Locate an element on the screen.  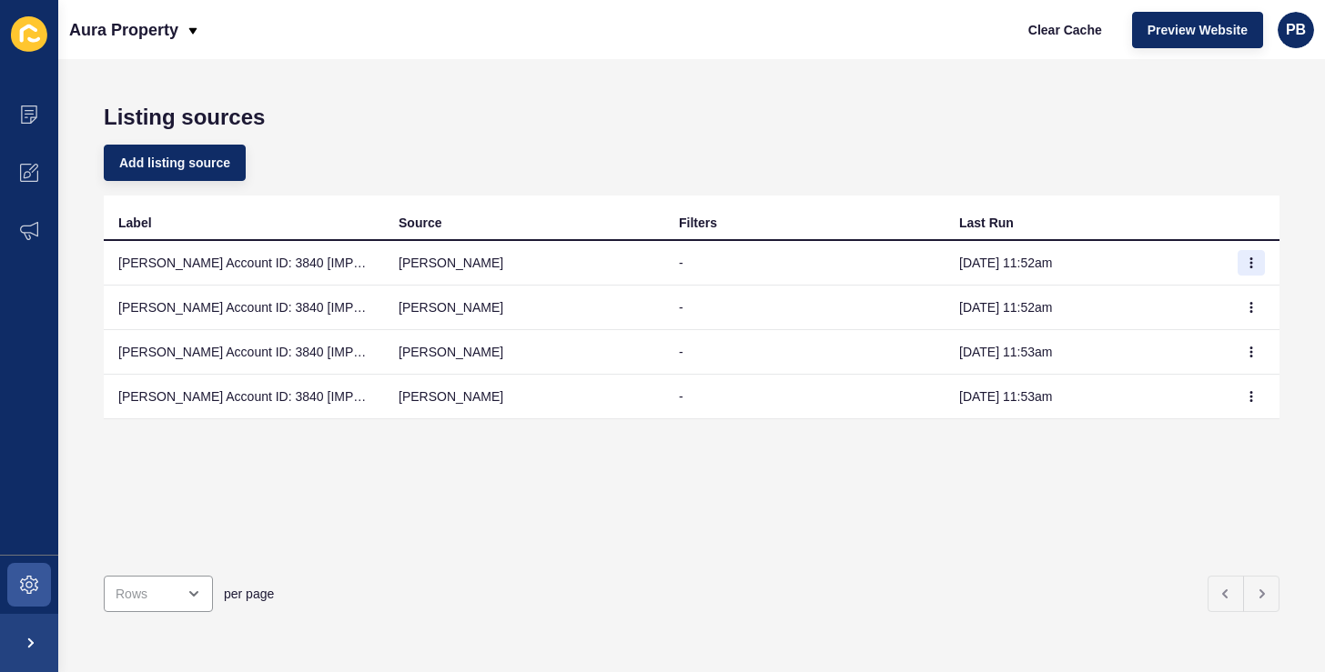
span: per page is located at coordinates (248, 594).